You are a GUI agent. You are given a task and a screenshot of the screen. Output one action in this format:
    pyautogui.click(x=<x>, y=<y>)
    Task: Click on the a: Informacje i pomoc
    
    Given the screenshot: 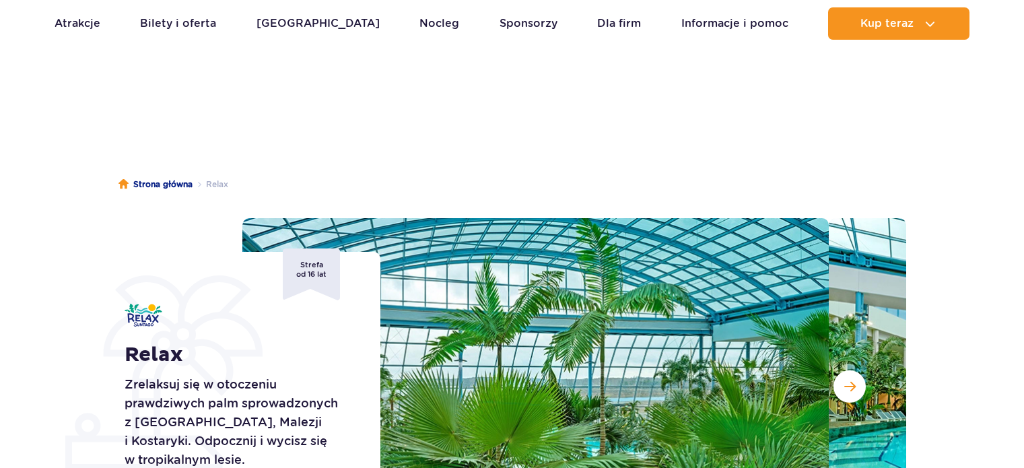 What is the action you would take?
    pyautogui.click(x=734, y=24)
    